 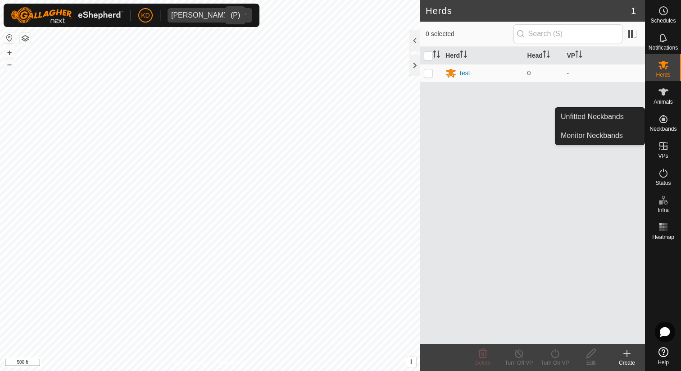 What do you see at coordinates (604, 55) in the screenshot?
I see `th: VP` at bounding box center [604, 55].